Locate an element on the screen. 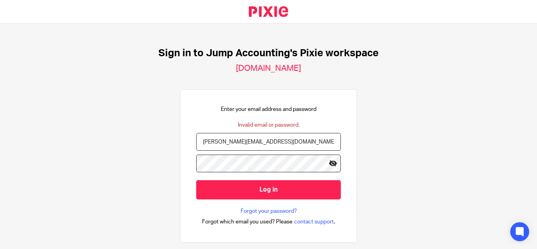 The image size is (537, 249). p: Enter your email address and password is located at coordinates (269, 109).